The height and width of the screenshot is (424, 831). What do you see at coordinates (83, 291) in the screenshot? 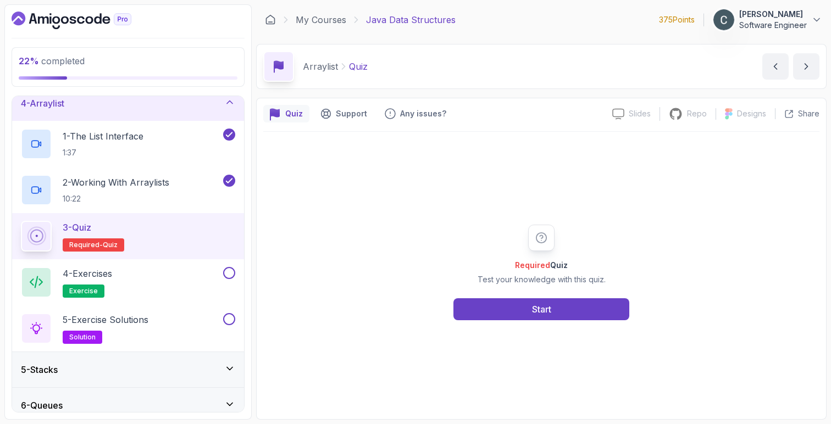
I see `span: exercise` at bounding box center [83, 291].